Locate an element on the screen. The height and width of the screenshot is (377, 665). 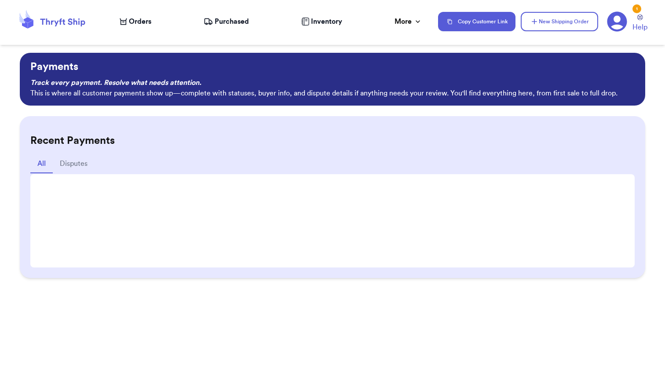
button: All is located at coordinates (41, 164).